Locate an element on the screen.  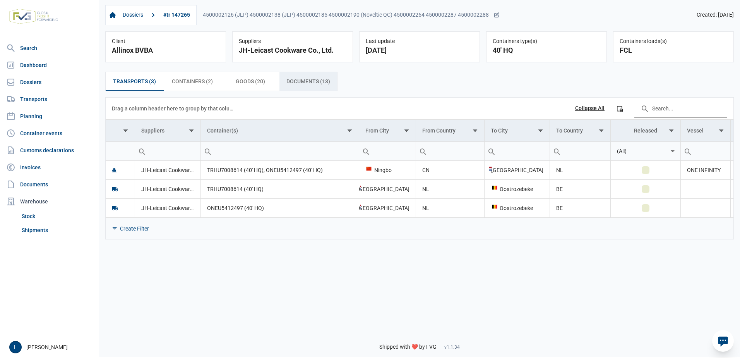
a: Customs declarations is located at coordinates (49, 150).